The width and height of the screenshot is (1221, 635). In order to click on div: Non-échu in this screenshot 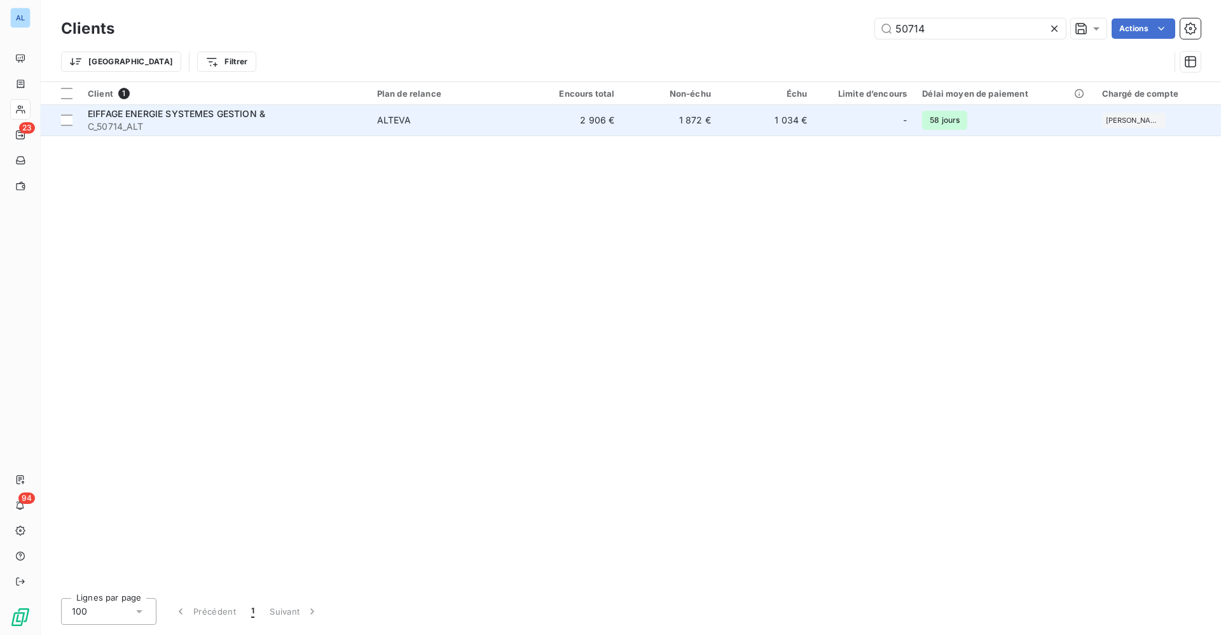, I will do `click(670, 93)`.